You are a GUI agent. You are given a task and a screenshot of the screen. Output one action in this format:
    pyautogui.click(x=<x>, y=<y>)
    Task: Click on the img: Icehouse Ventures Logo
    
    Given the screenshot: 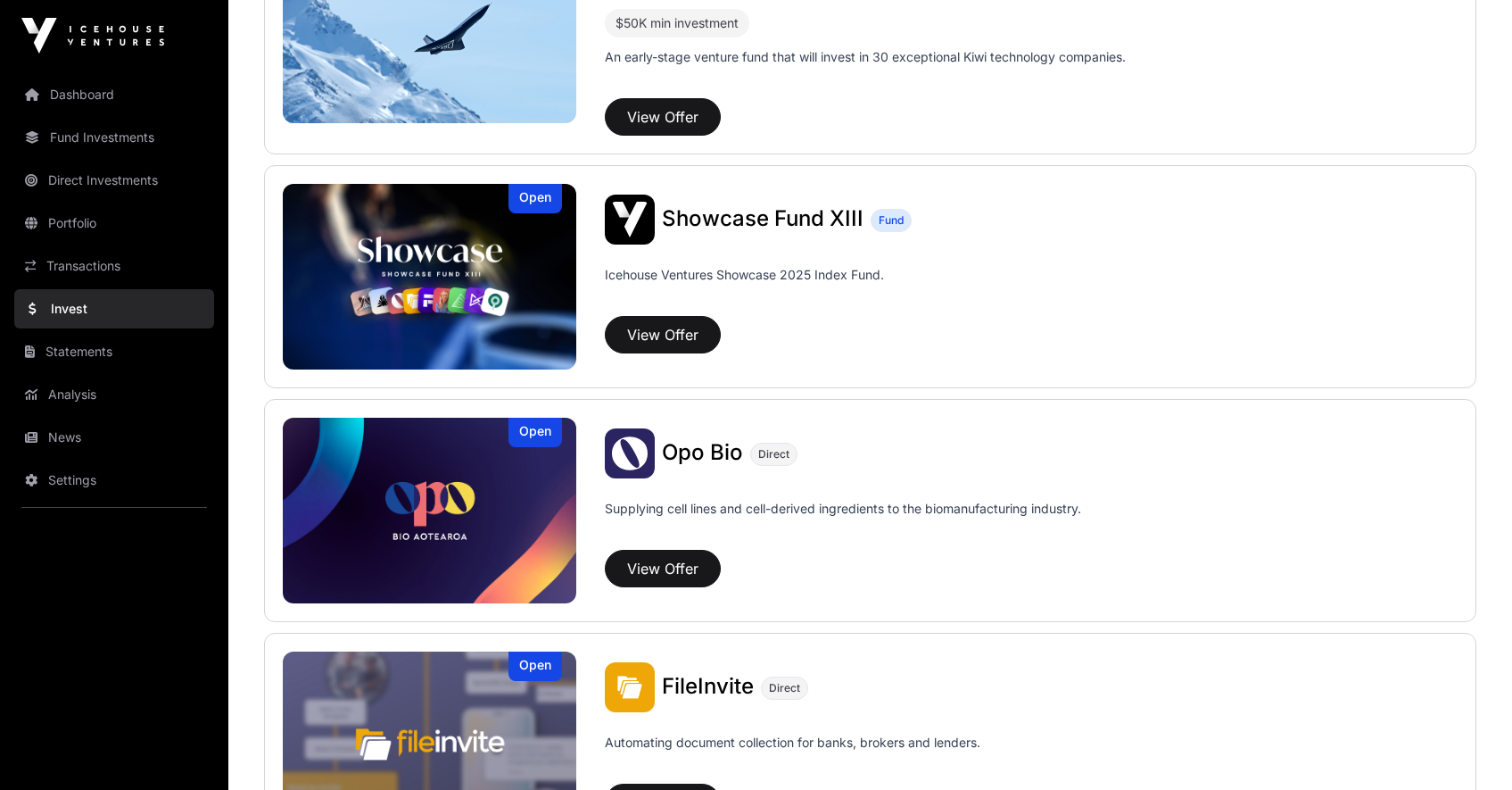 What is the action you would take?
    pyautogui.click(x=93, y=36)
    